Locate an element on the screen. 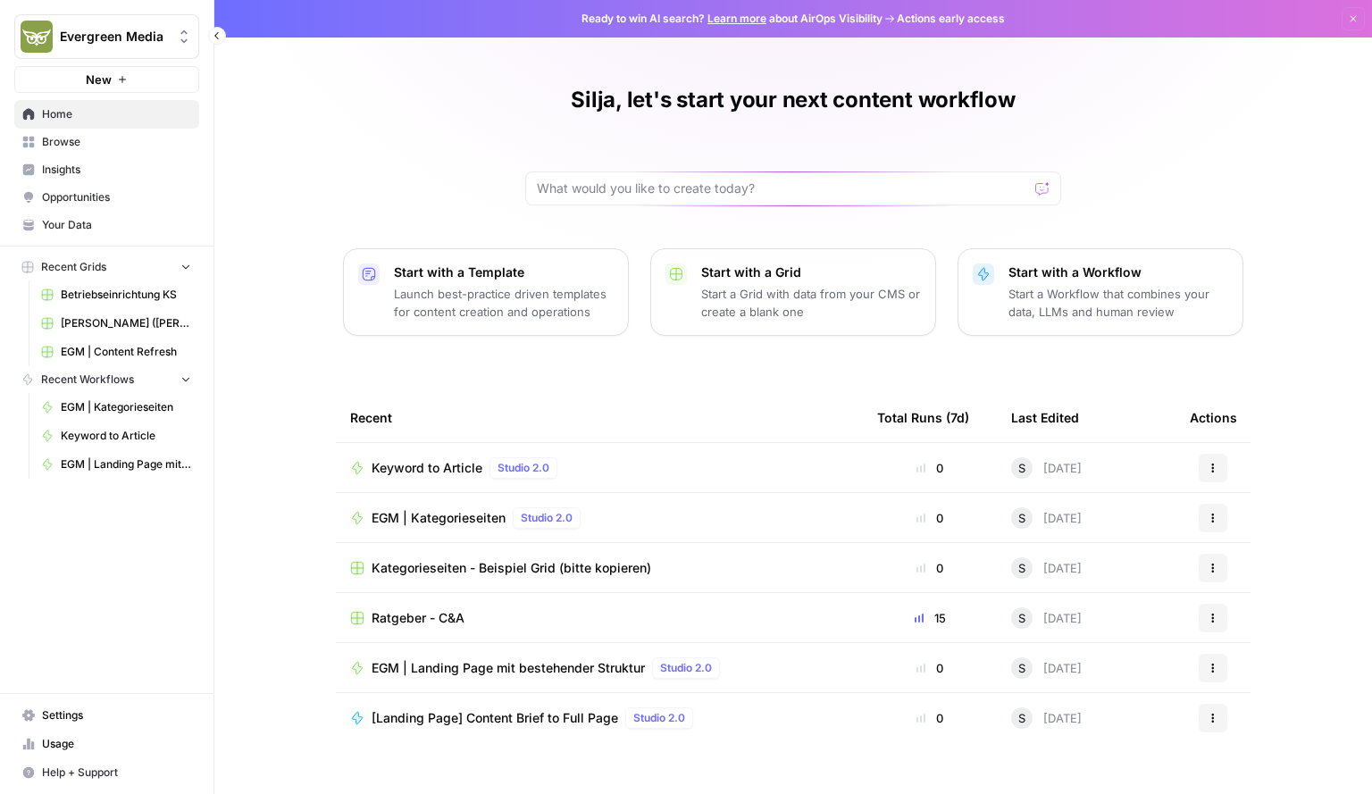  span: Settings is located at coordinates (116, 716).